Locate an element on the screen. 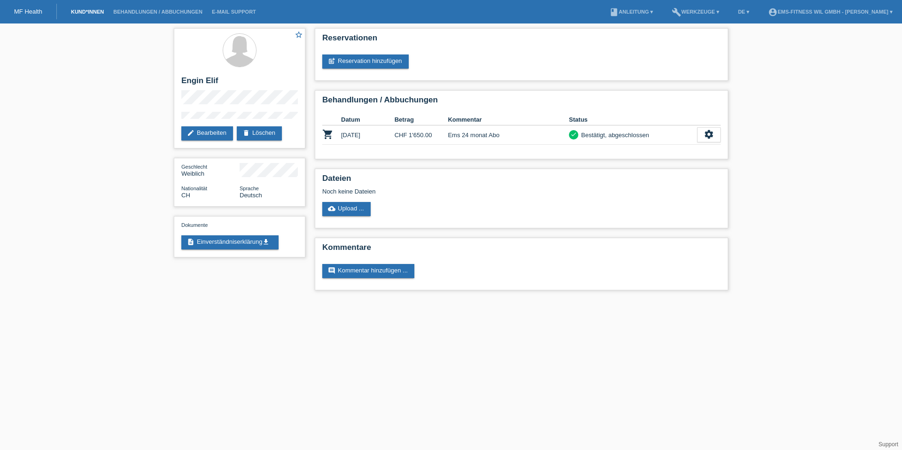 The height and width of the screenshot is (450, 902). i: build is located at coordinates (677, 12).